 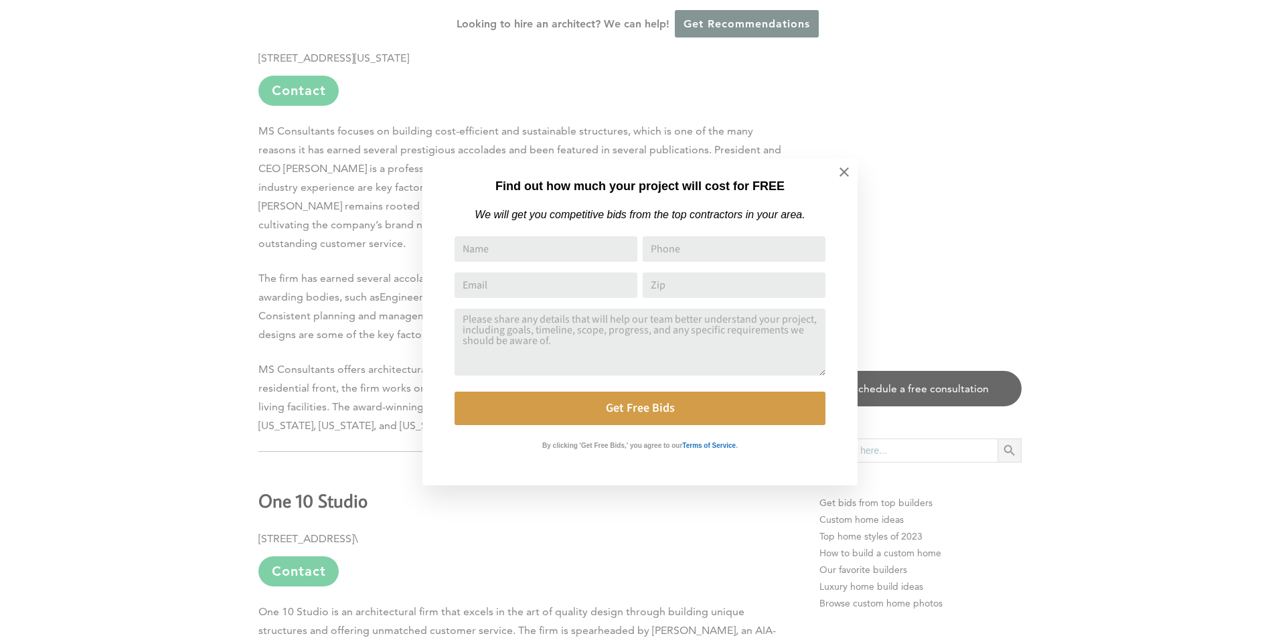 What do you see at coordinates (546, 249) in the screenshot?
I see `input: Name` at bounding box center [546, 249].